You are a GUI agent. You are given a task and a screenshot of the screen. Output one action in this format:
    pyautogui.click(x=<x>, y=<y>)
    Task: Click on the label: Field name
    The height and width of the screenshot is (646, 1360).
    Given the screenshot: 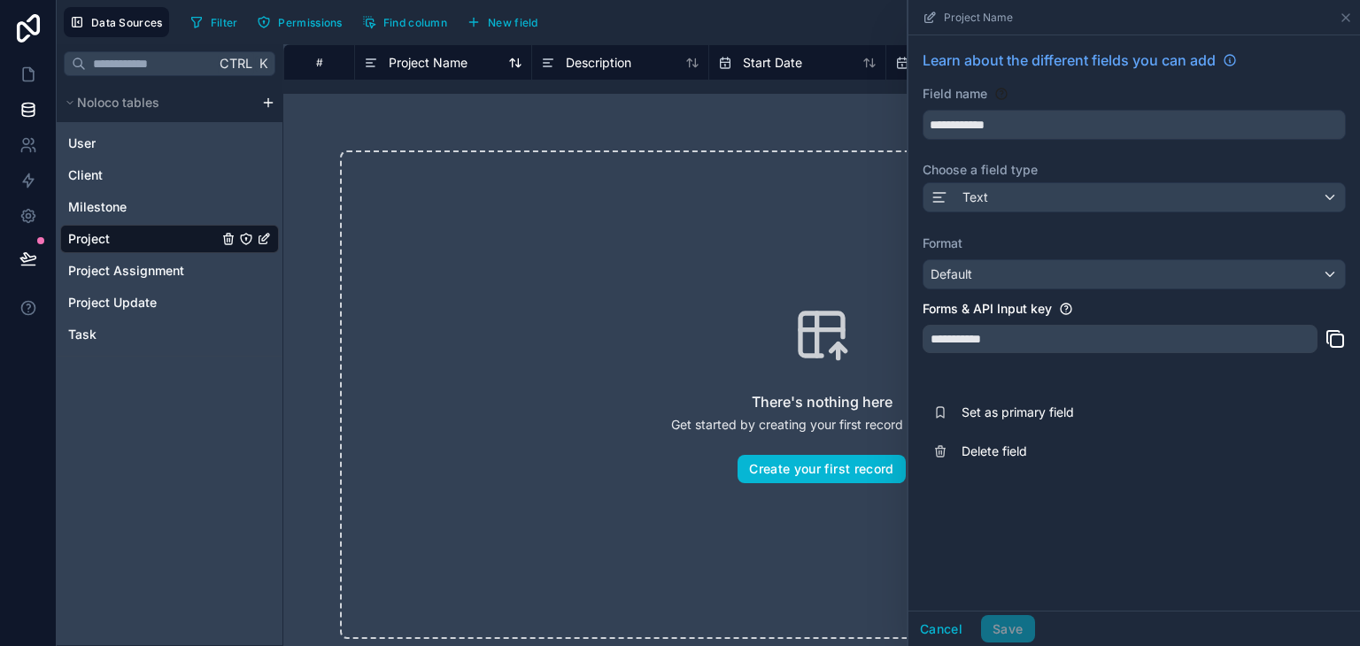 What is the action you would take?
    pyautogui.click(x=955, y=94)
    